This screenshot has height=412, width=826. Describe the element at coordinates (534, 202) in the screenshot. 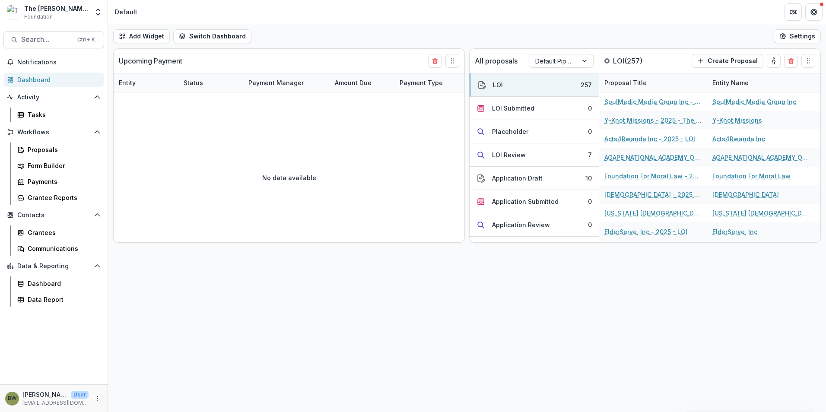

I see `button: Application Submitted0` at that location.